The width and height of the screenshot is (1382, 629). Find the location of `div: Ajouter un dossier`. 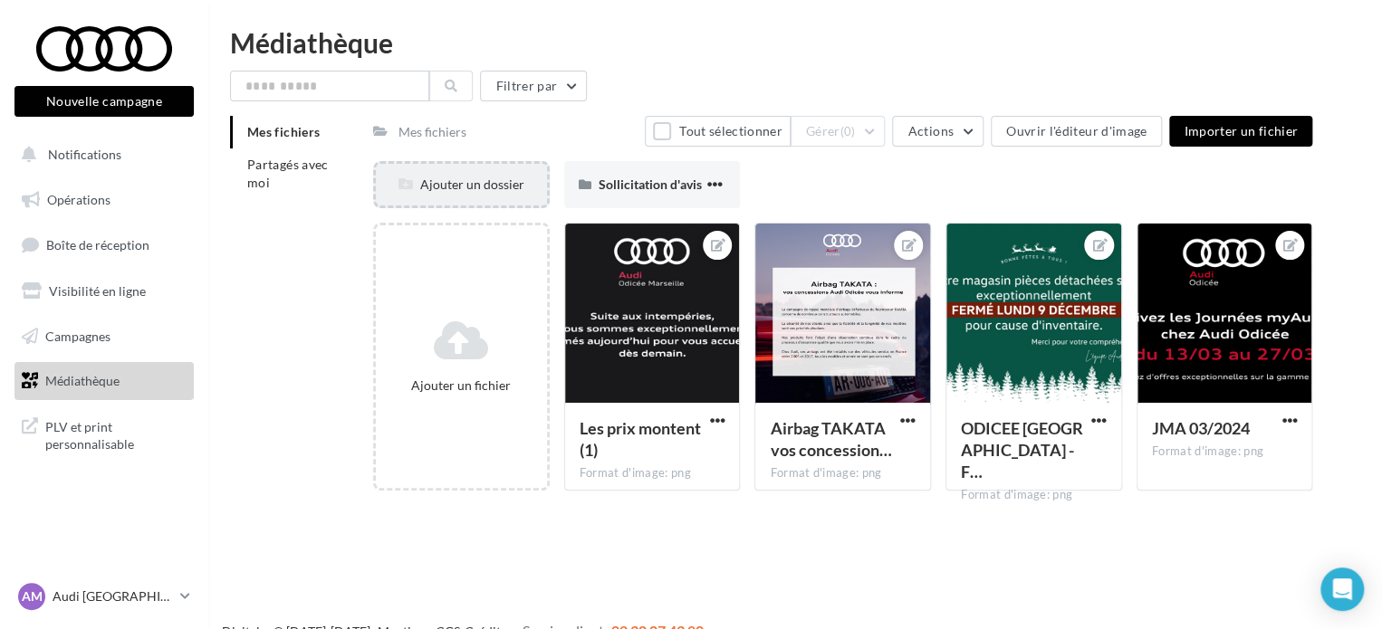

div: Ajouter un dossier is located at coordinates (461, 185).